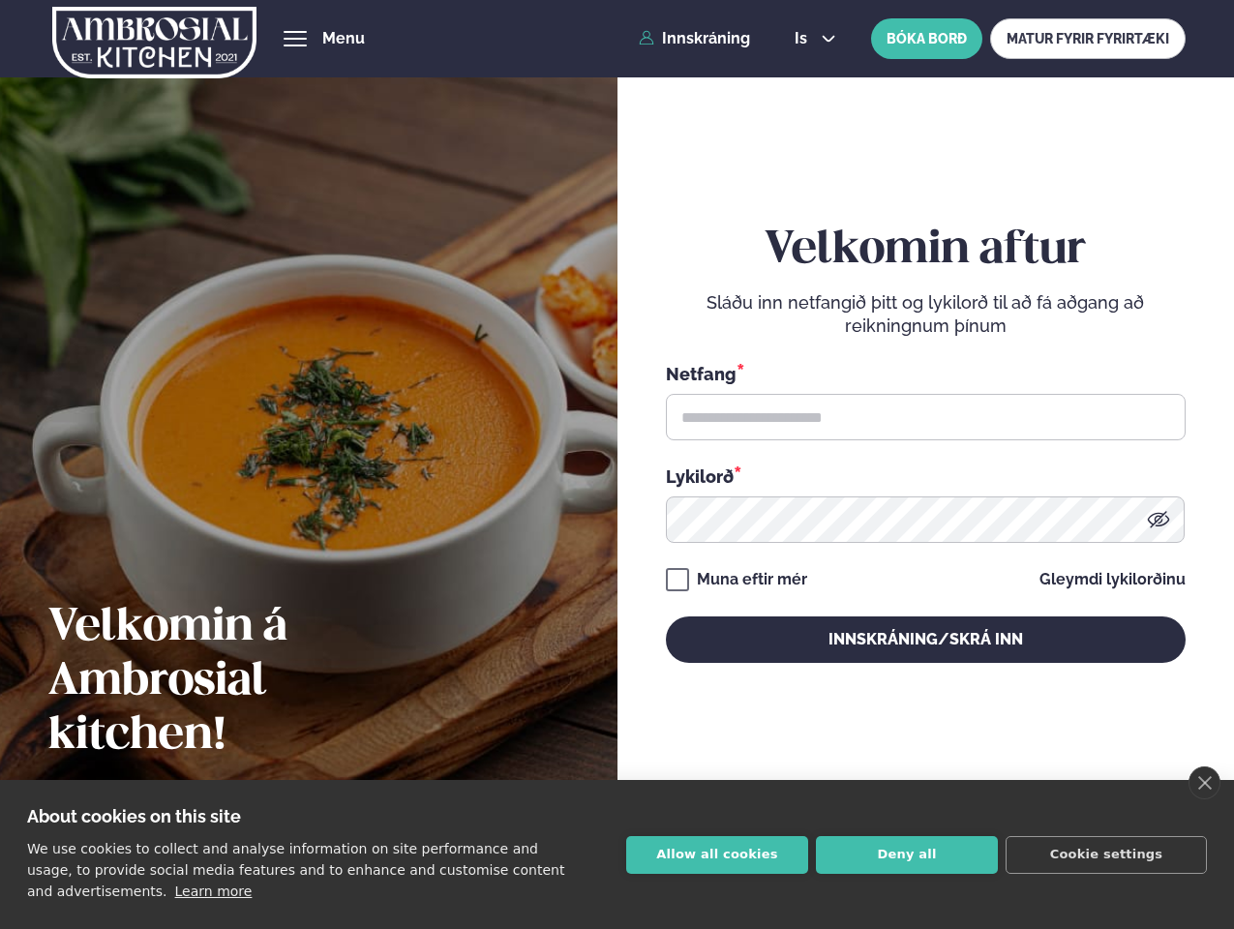 The width and height of the screenshot is (1234, 929). What do you see at coordinates (907, 855) in the screenshot?
I see `button: Deny all` at bounding box center [907, 855].